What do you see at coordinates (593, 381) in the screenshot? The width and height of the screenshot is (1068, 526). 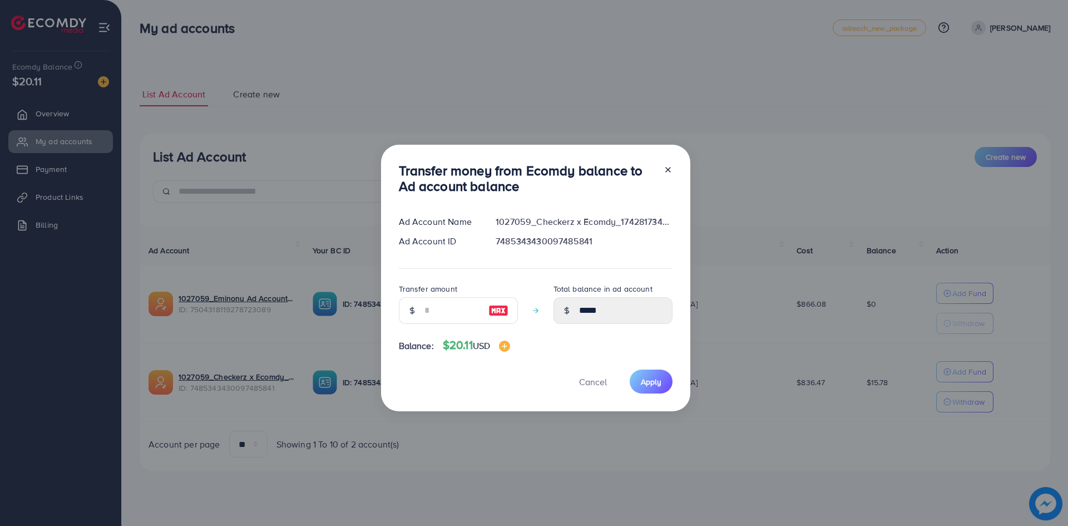 I see `button: Cancel` at bounding box center [593, 381].